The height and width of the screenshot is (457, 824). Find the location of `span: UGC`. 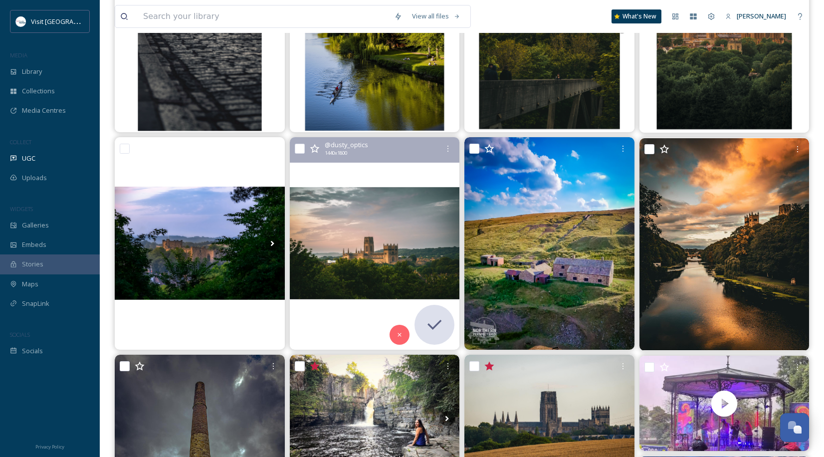

span: UGC is located at coordinates (28, 158).